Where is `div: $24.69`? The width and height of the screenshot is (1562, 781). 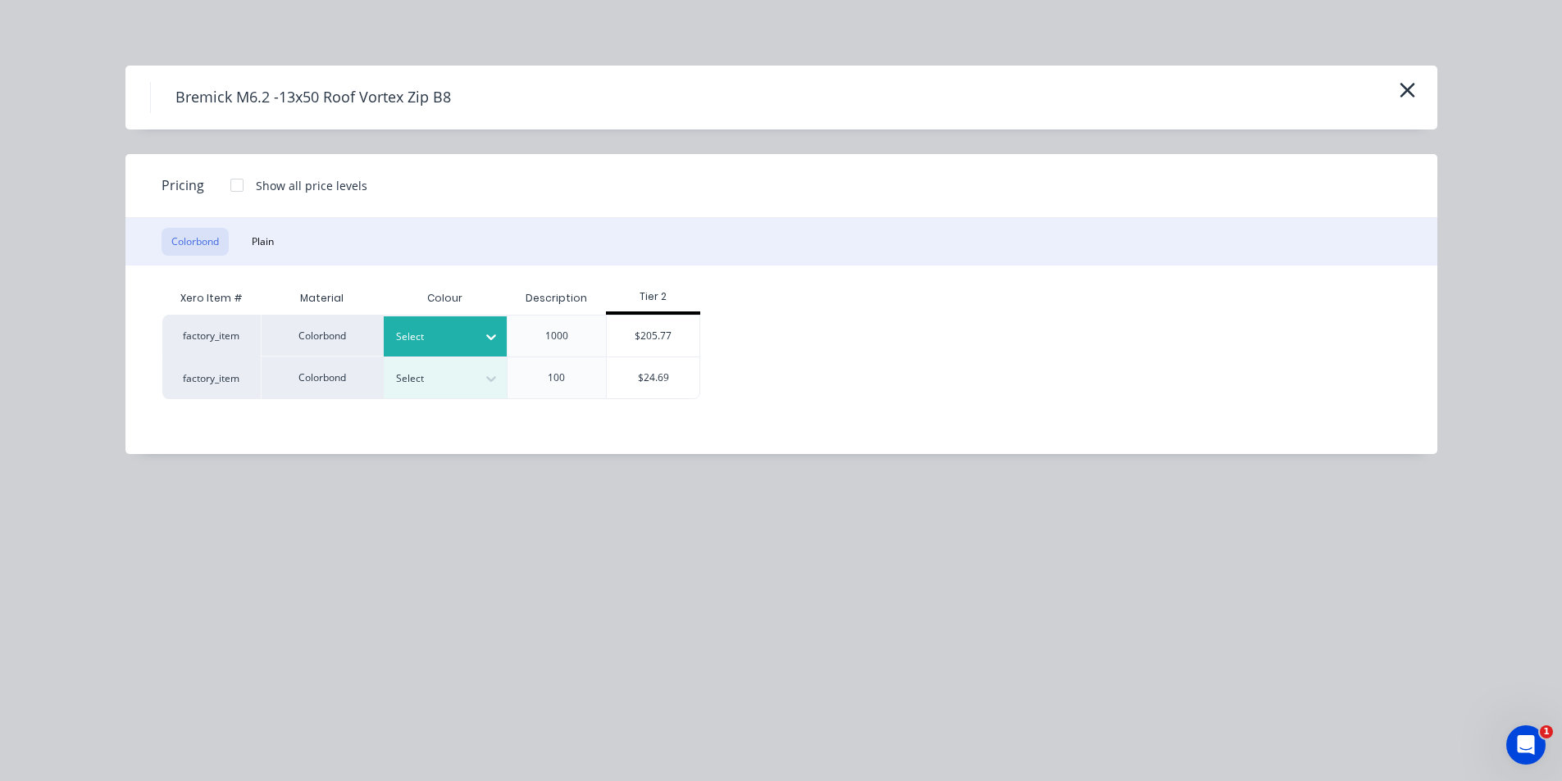
div: $24.69 is located at coordinates (653, 378).